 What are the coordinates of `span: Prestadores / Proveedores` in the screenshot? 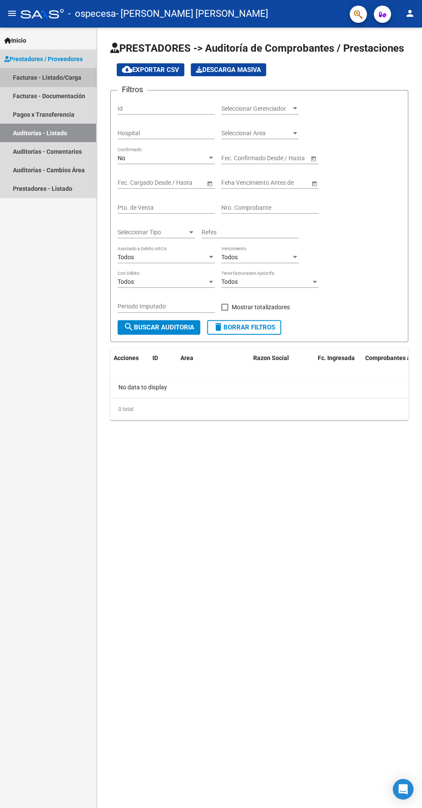 It's located at (43, 59).